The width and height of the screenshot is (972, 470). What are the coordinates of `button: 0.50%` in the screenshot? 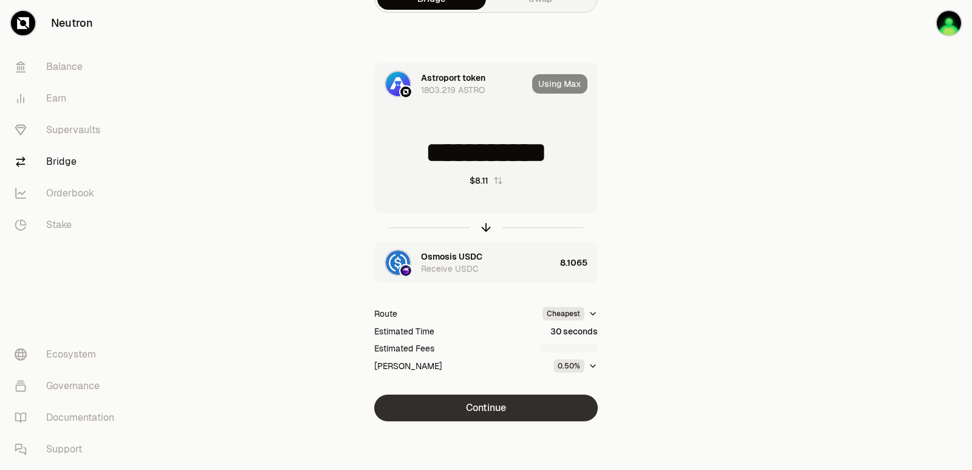 It's located at (576, 366).